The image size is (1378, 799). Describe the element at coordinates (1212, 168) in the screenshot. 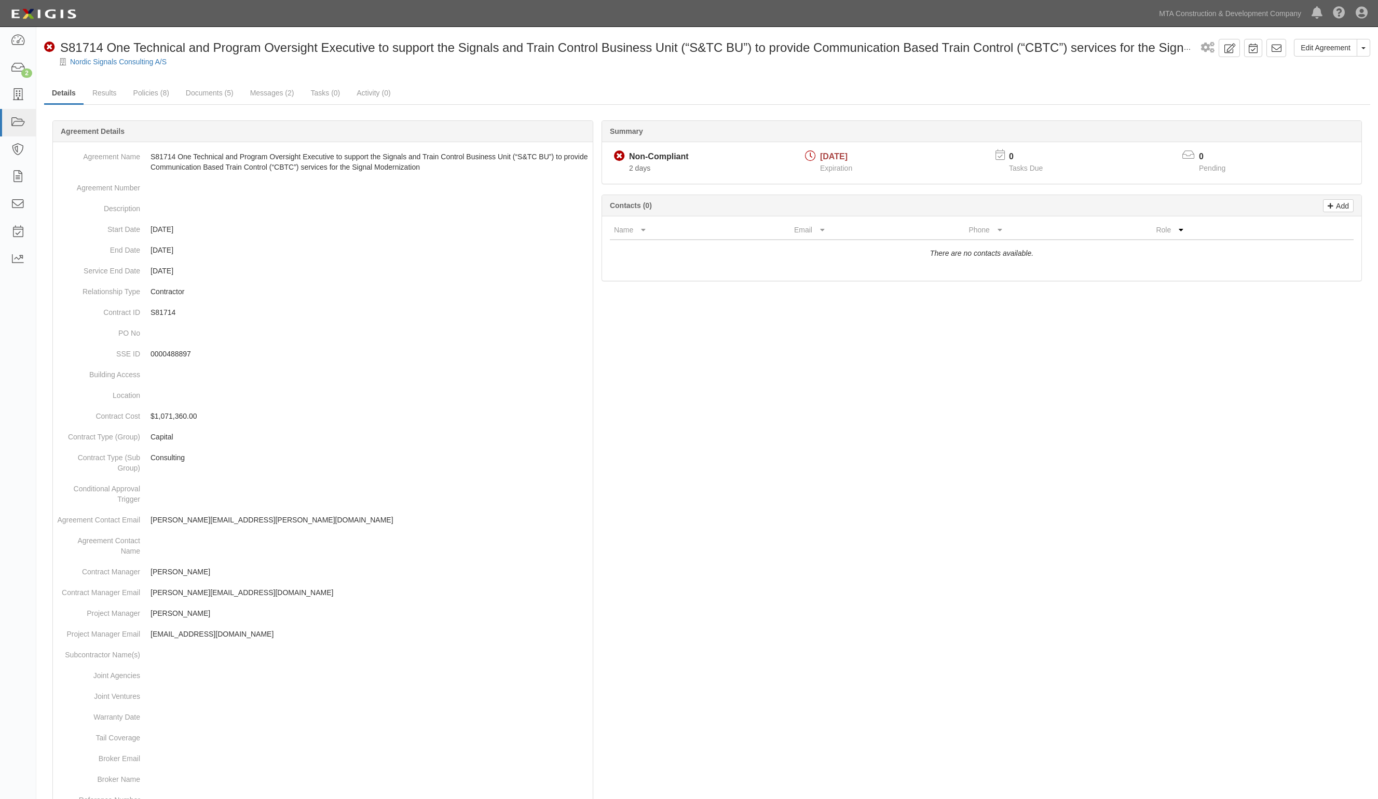

I see `span: Pending` at that location.